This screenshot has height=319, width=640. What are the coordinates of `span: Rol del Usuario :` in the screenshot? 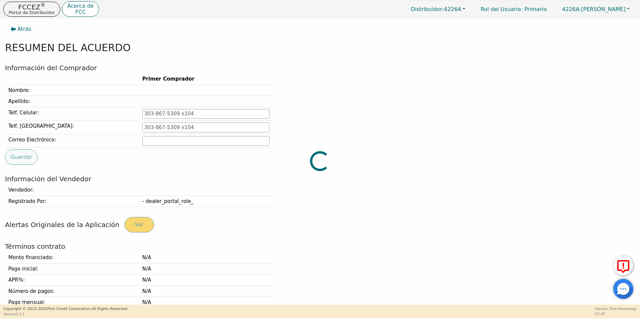 It's located at (501, 9).